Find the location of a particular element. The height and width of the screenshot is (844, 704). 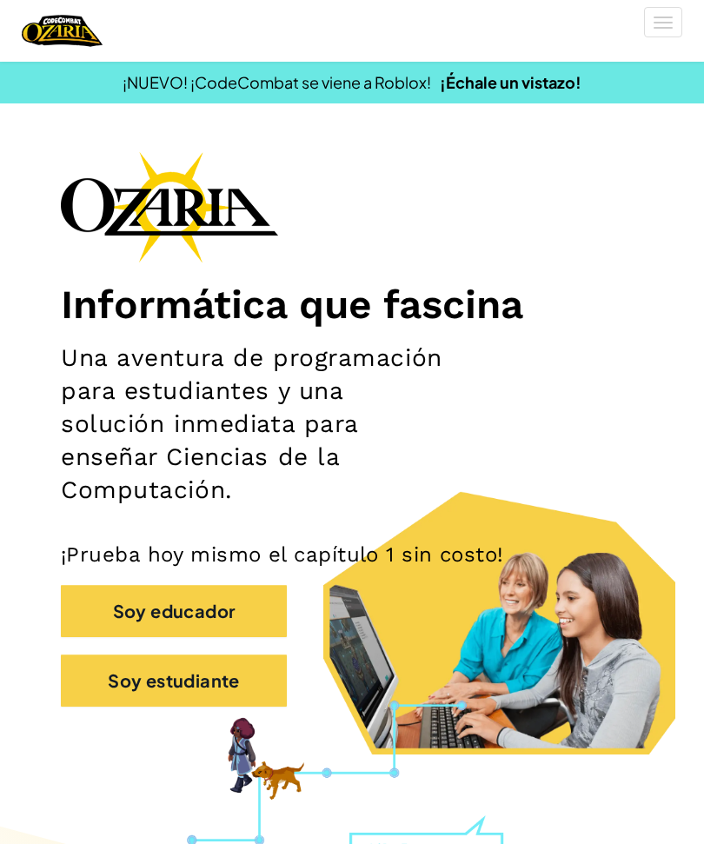

a: ¡Échale un vistazo! is located at coordinates (510, 82).